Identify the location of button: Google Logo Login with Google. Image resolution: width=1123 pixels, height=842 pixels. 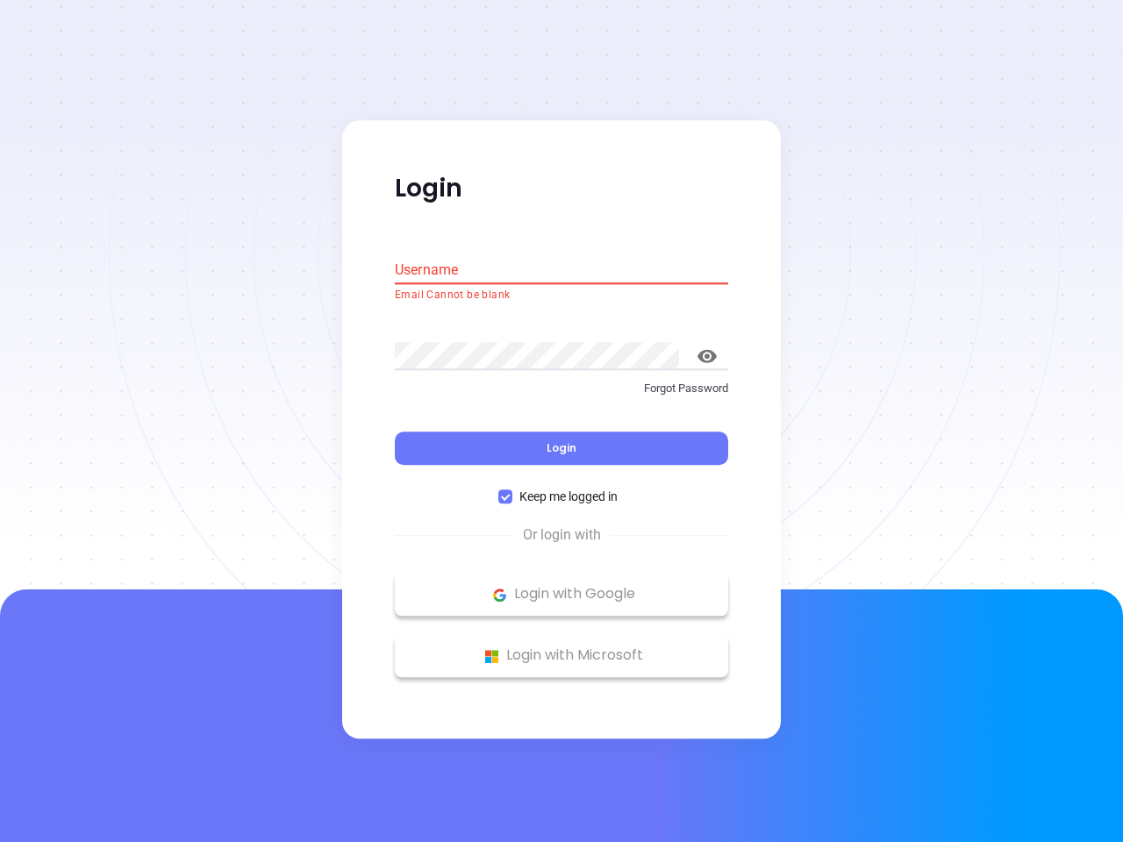
(561, 595).